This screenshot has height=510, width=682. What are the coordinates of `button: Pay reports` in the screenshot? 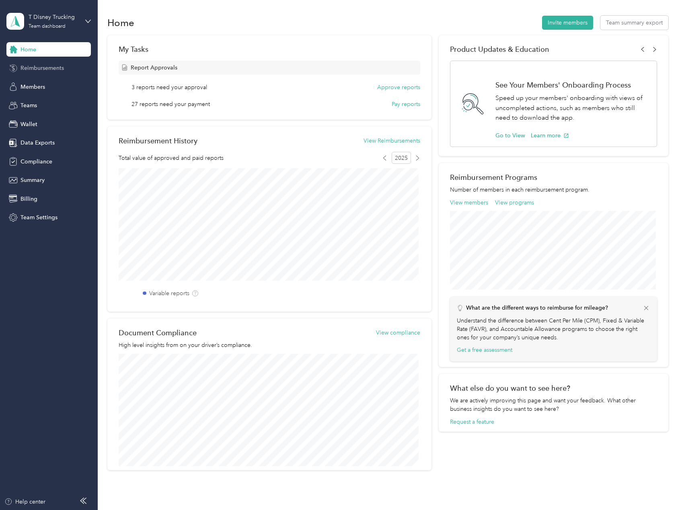 It's located at (405, 104).